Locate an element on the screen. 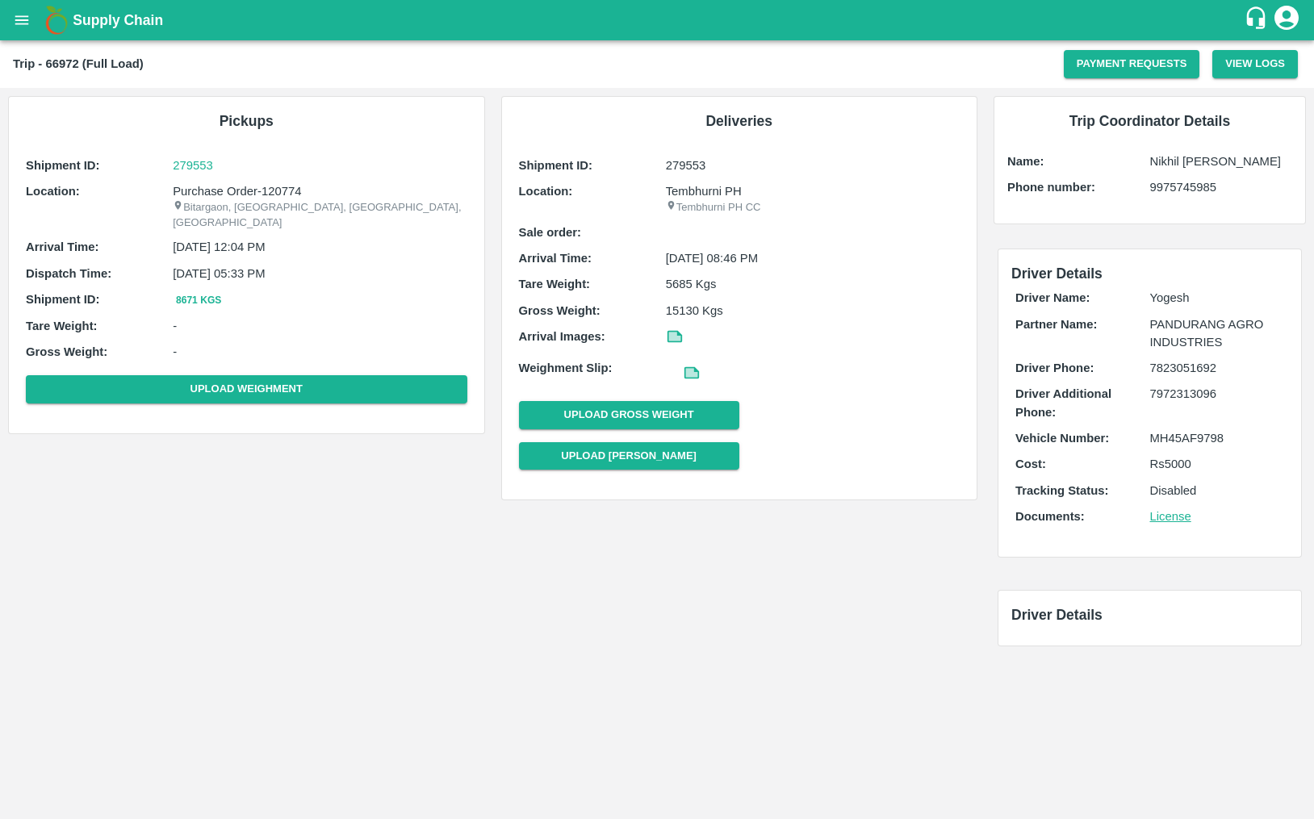 The height and width of the screenshot is (819, 1314). b: Dispatch Time: is located at coordinates (69, 274).